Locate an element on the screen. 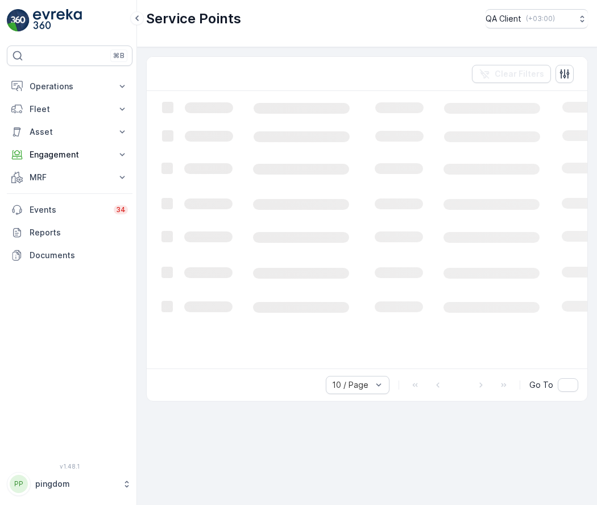 This screenshot has width=597, height=505. div: PP is located at coordinates (19, 484).